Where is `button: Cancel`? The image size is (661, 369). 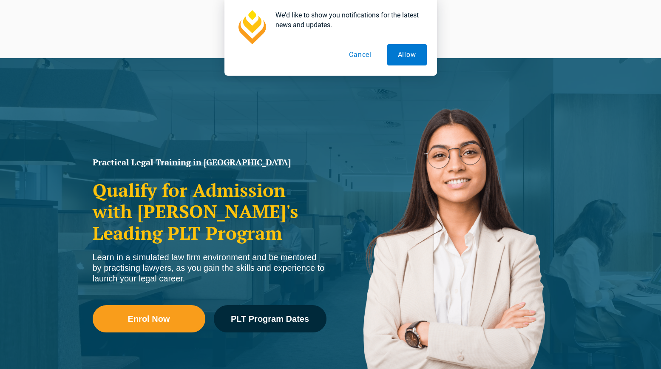
button: Cancel is located at coordinates (360, 55).